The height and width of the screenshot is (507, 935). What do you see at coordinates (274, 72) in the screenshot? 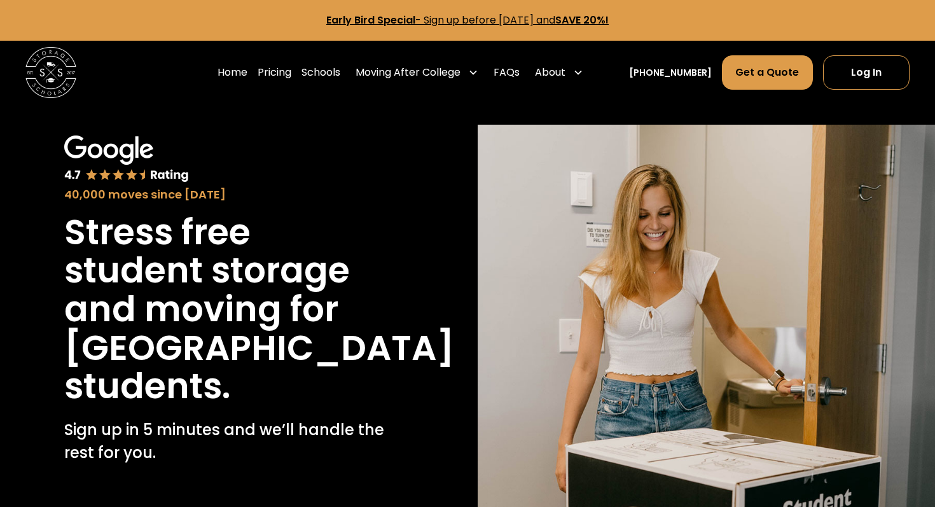
I see `a: Pricing` at bounding box center [274, 72].